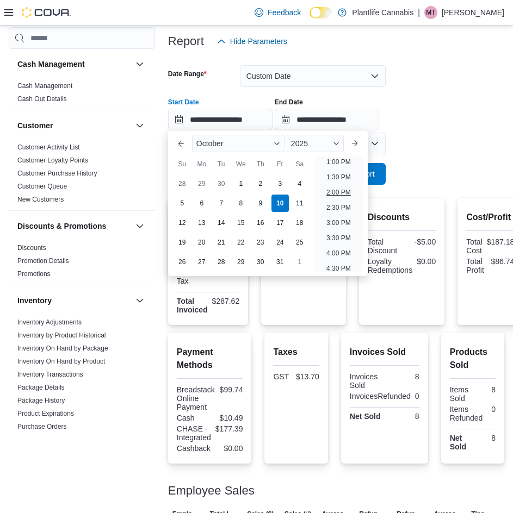  What do you see at coordinates (74, 301) in the screenshot?
I see `button: Inventory` at bounding box center [74, 301].